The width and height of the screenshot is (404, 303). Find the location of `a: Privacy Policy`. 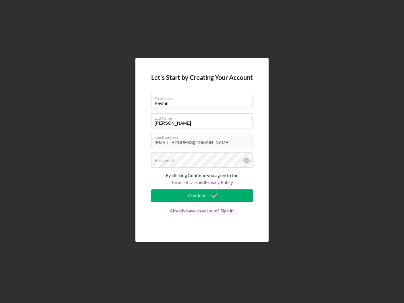

a: Privacy Policy is located at coordinates (219, 182).